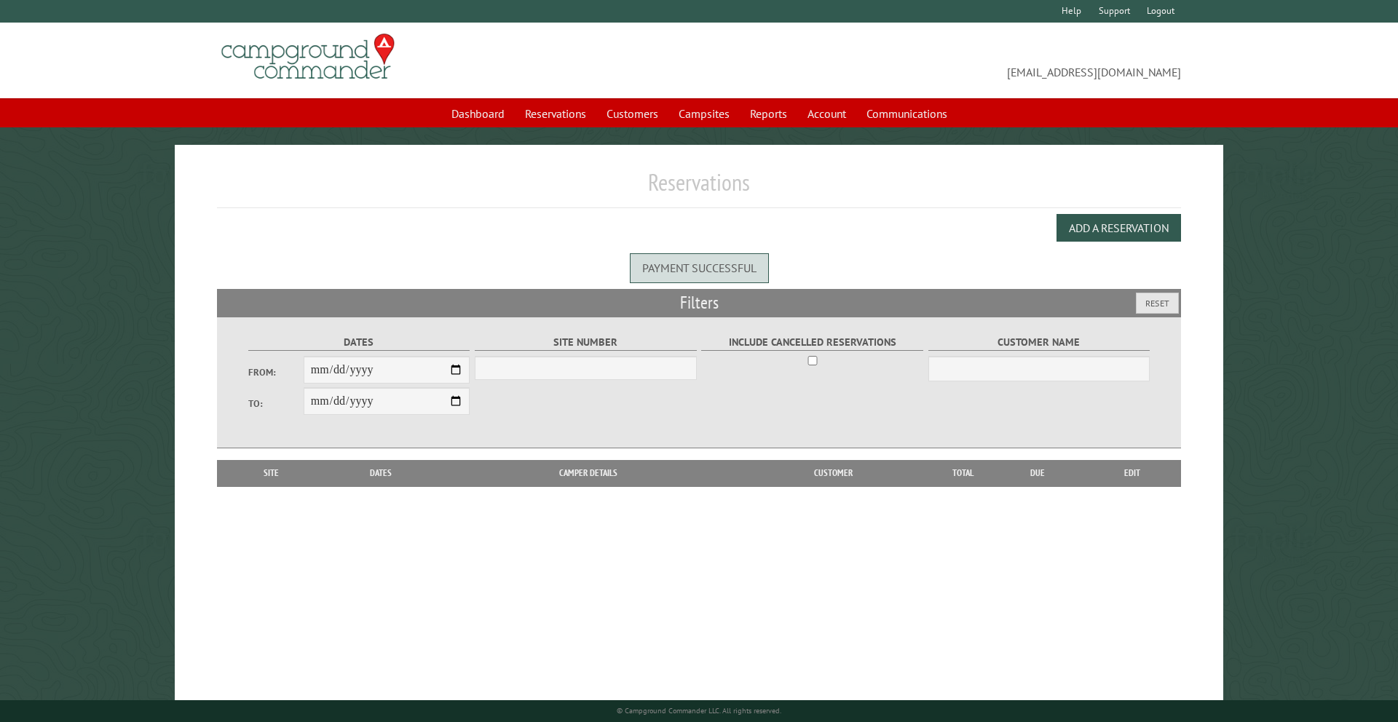 Image resolution: width=1398 pixels, height=722 pixels. Describe the element at coordinates (1038, 473) in the screenshot. I see `th: Due` at that location.